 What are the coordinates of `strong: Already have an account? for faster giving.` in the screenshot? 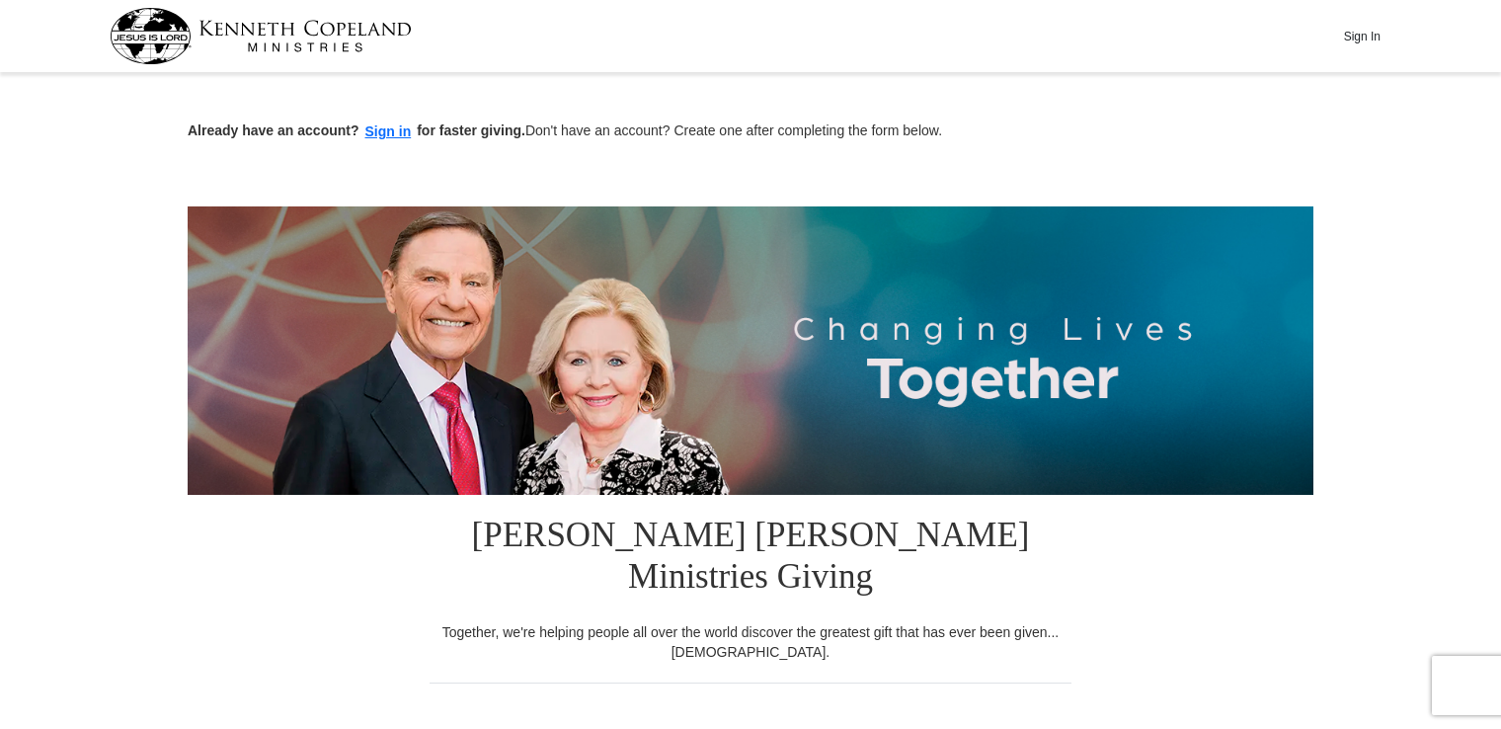 It's located at (357, 130).